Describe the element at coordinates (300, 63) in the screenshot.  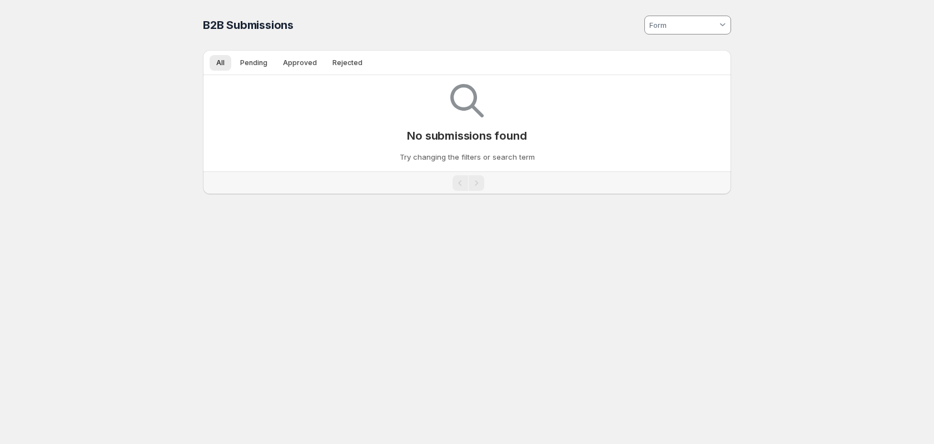
I see `span: Approved` at that location.